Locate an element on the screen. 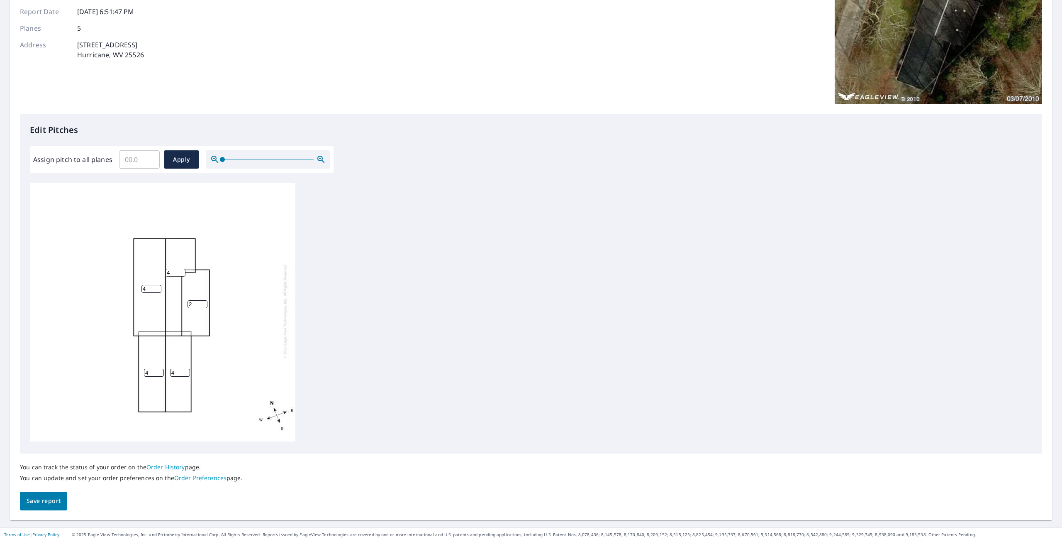 The height and width of the screenshot is (542, 1062). p: Address is located at coordinates (45, 50).